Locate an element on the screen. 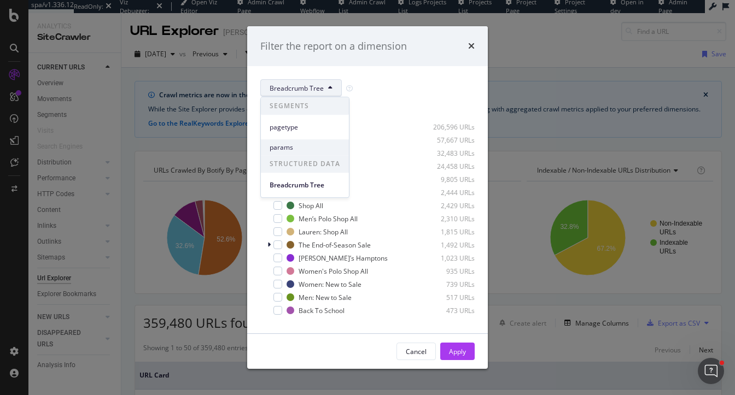 The image size is (735, 395). div: 2,429 URLs is located at coordinates (448, 206).